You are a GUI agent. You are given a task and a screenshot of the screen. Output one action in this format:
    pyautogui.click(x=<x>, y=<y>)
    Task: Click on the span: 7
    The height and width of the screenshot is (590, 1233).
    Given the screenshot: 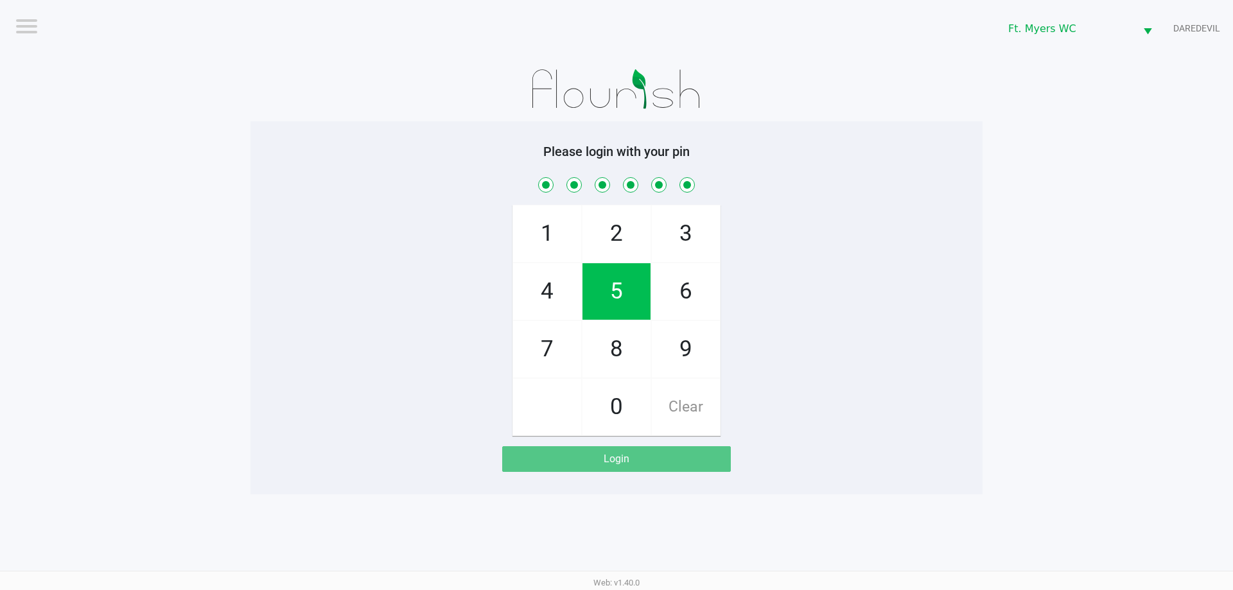 What is the action you would take?
    pyautogui.click(x=547, y=349)
    